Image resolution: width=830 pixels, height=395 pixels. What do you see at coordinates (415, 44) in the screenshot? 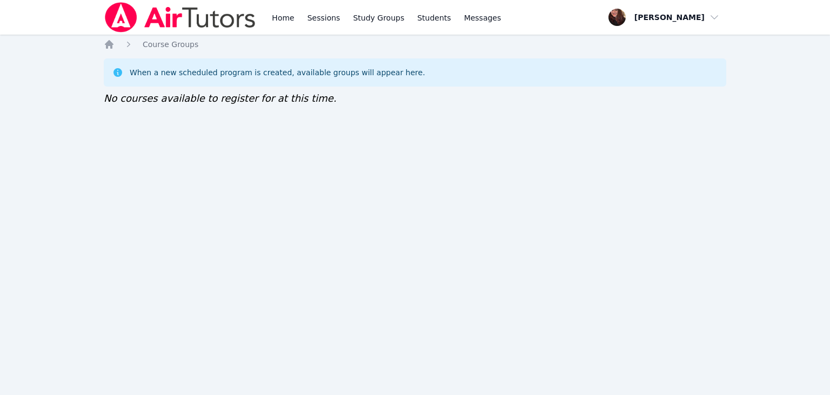
I see `nav: Breadcrumb` at bounding box center [415, 44].